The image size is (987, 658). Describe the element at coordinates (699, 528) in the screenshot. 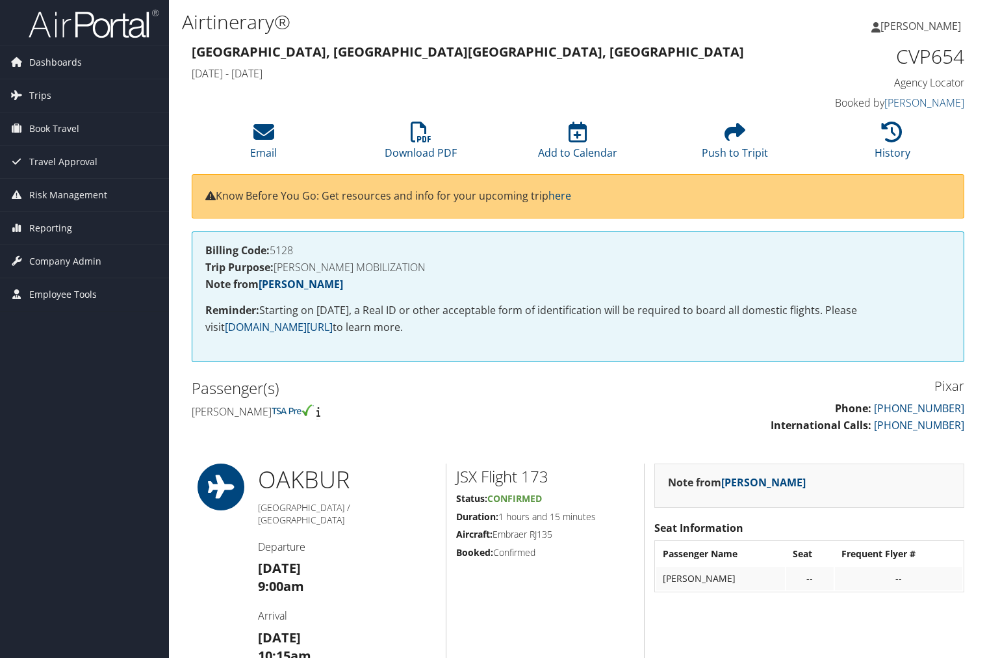

I see `strong: Seat Information` at that location.